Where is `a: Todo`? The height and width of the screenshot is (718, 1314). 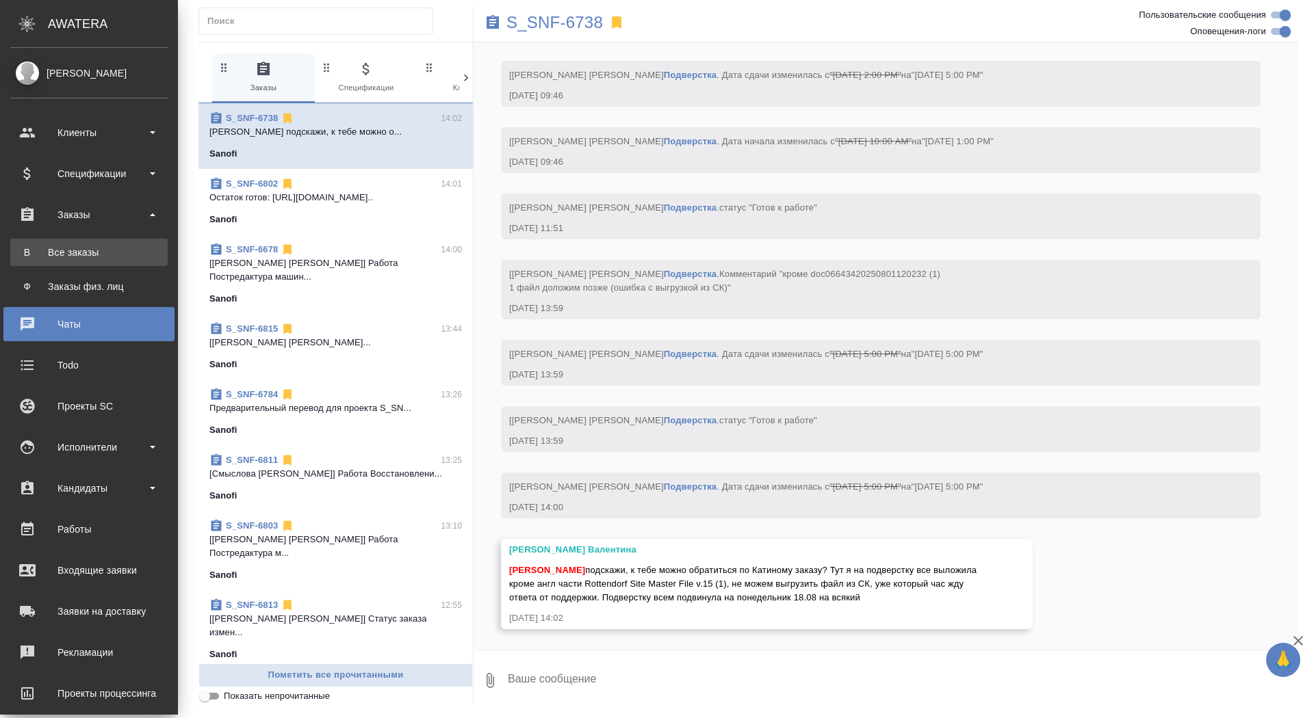
a: Todo is located at coordinates (89, 365).